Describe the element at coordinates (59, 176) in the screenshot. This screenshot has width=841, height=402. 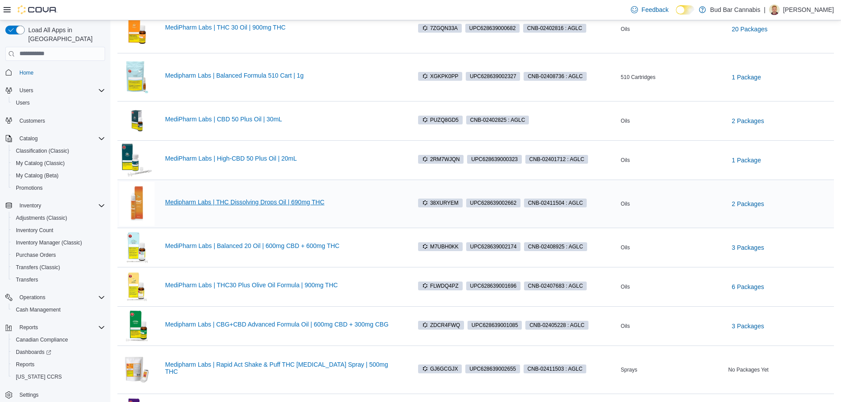
I see `span: My Catalog (Beta)` at that location.